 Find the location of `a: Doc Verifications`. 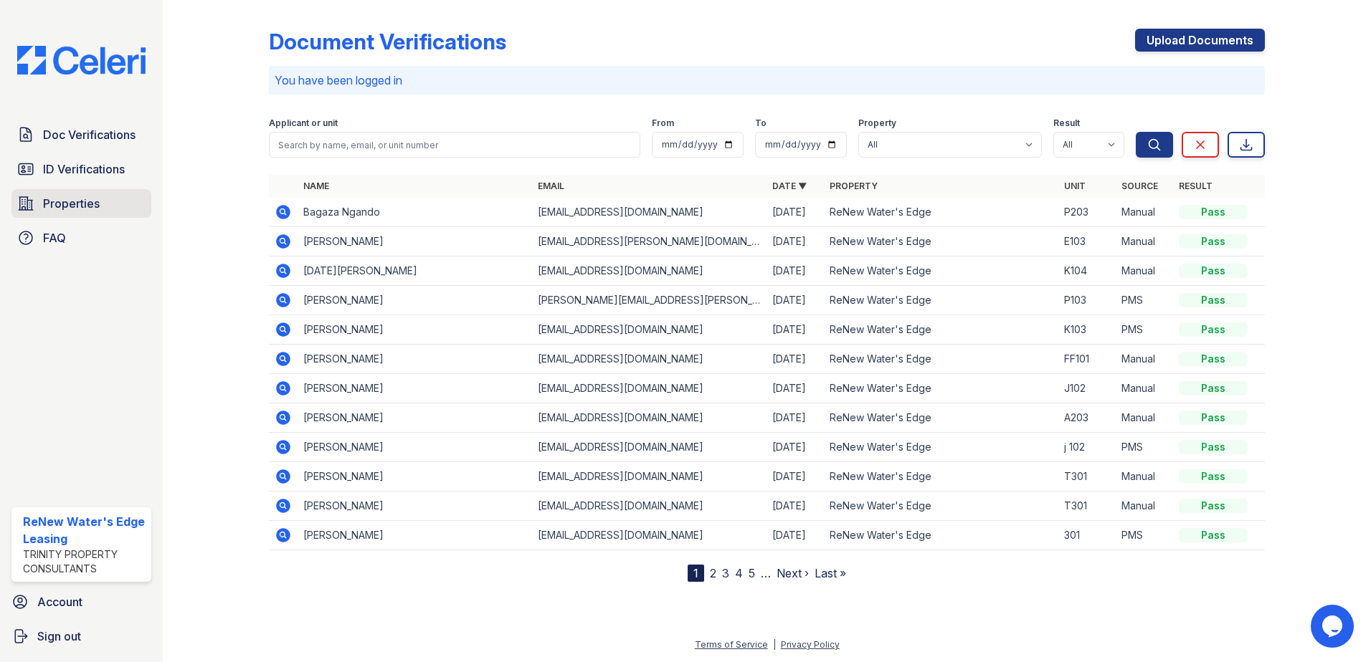

a: Doc Verifications is located at coordinates (81, 135).